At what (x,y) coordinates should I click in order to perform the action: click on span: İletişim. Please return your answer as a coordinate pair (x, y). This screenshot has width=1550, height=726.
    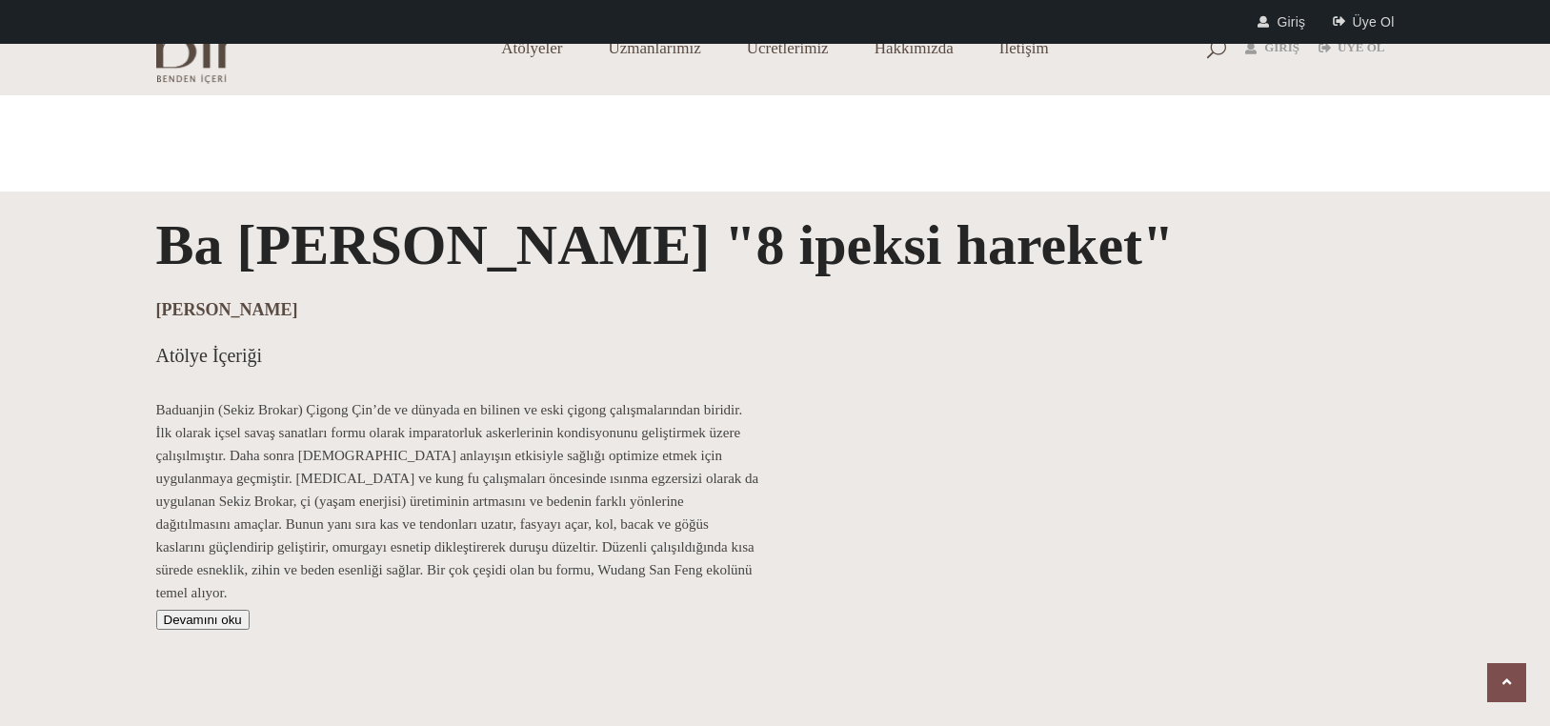
    Looking at the image, I should click on (1024, 48).